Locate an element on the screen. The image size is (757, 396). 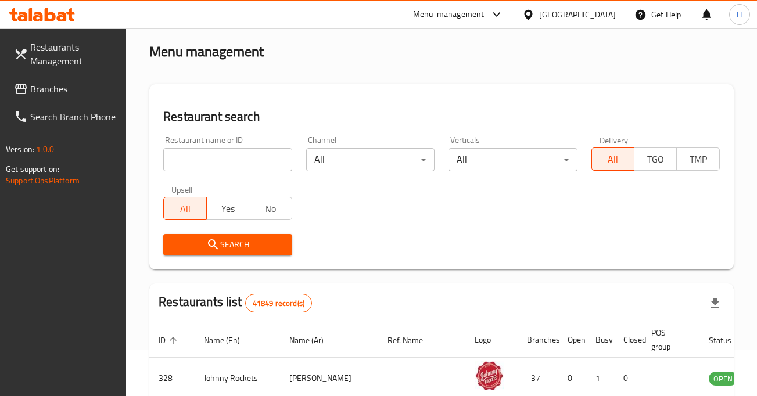
span: OPEN is located at coordinates (723, 379).